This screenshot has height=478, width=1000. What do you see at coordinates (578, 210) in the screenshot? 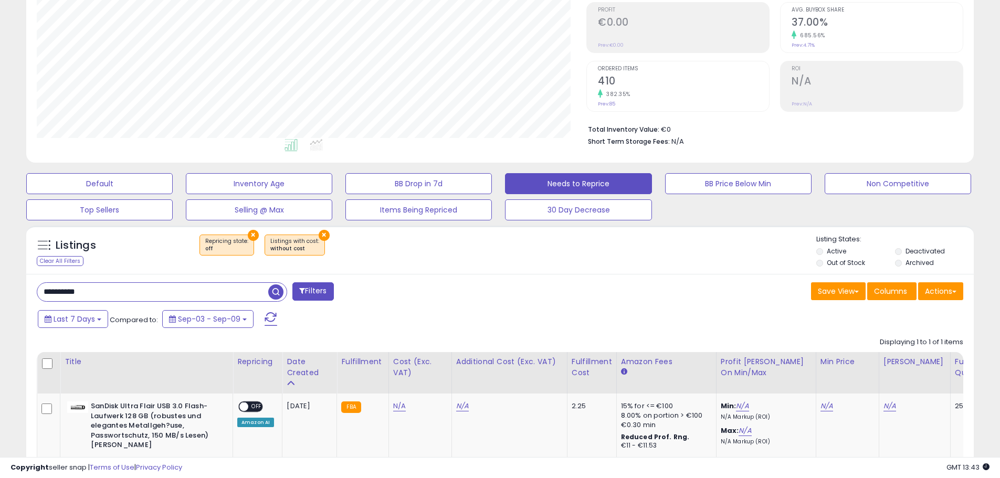
I see `button: 30 Day Decrease` at bounding box center [578, 210].